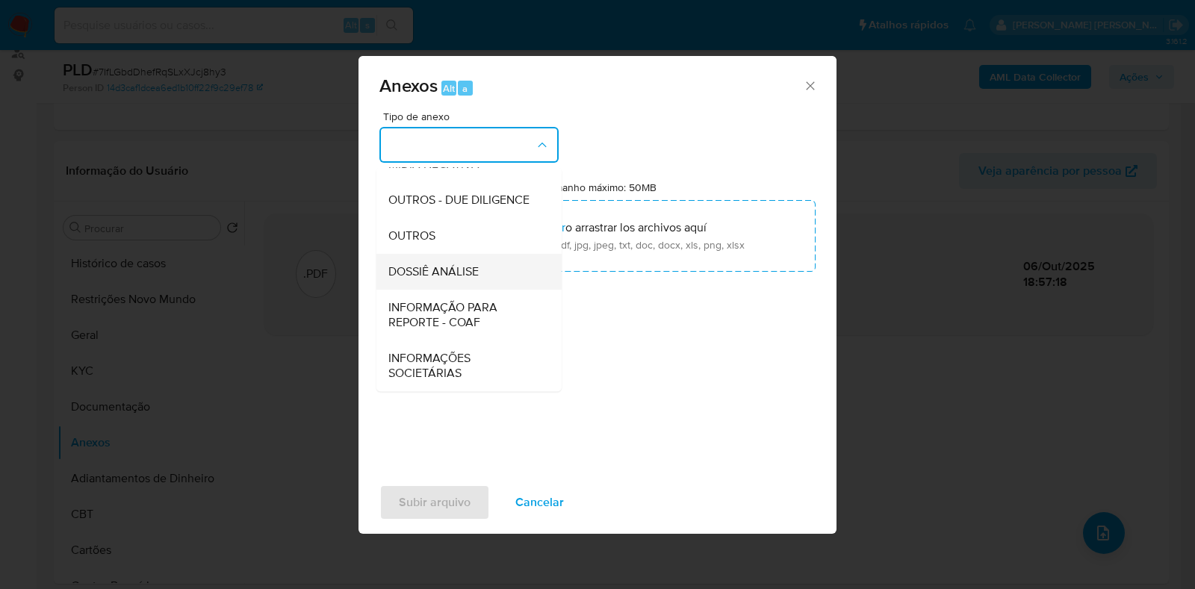  I want to click on span: Alt, so click(449, 88).